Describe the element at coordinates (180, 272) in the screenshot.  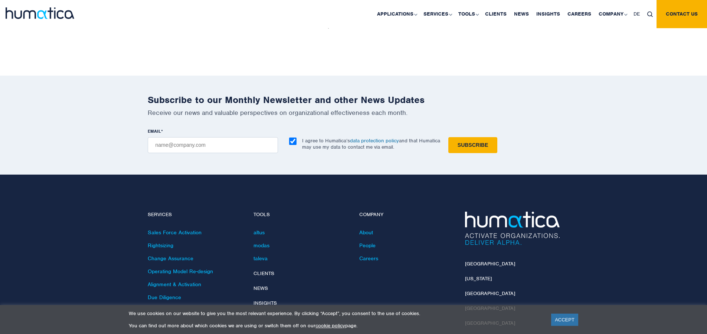
I see `a: Operating Model Re-design` at that location.